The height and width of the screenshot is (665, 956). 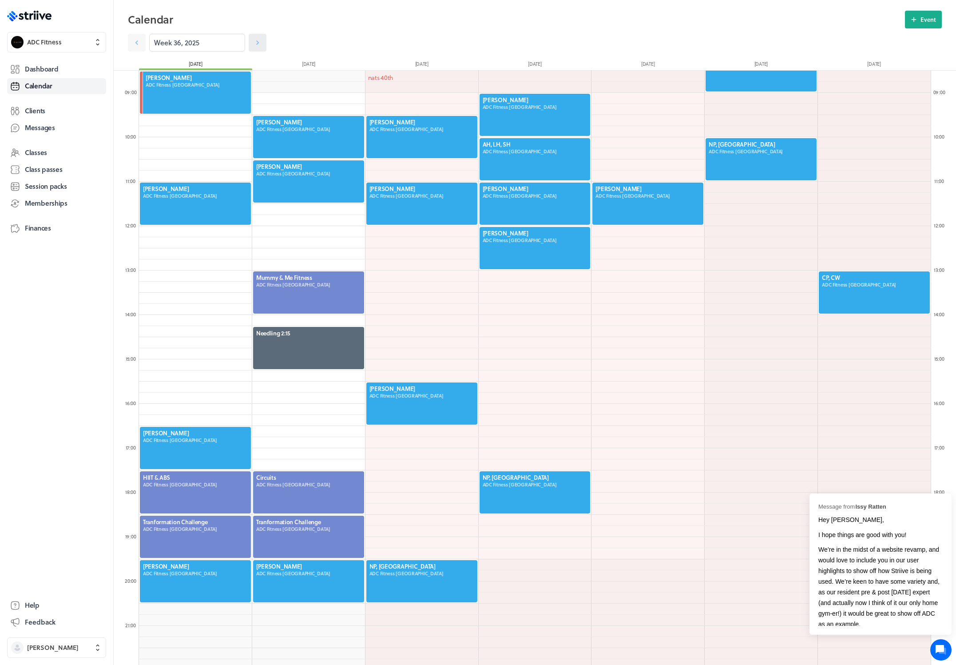 I want to click on span: Classes, so click(x=36, y=152).